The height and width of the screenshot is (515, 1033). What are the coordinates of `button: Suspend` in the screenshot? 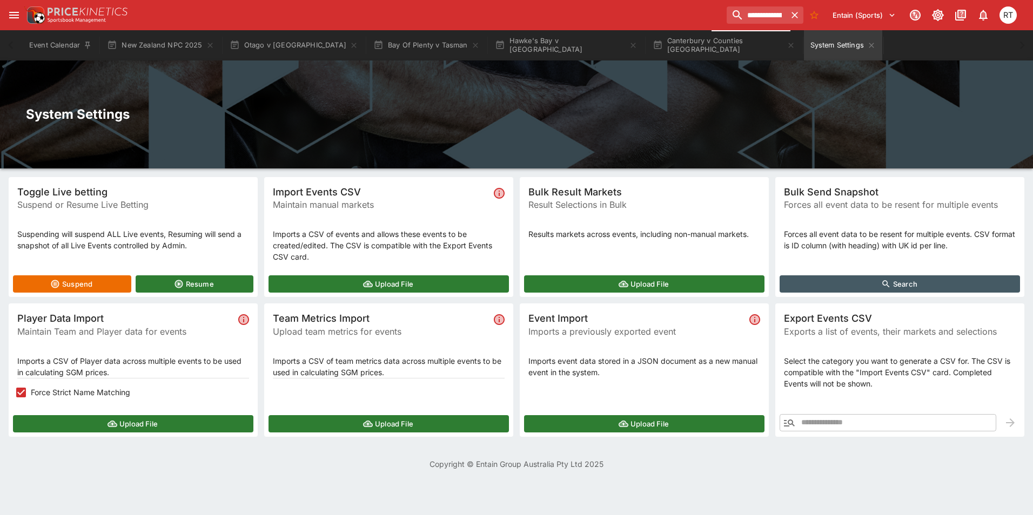 It's located at (72, 284).